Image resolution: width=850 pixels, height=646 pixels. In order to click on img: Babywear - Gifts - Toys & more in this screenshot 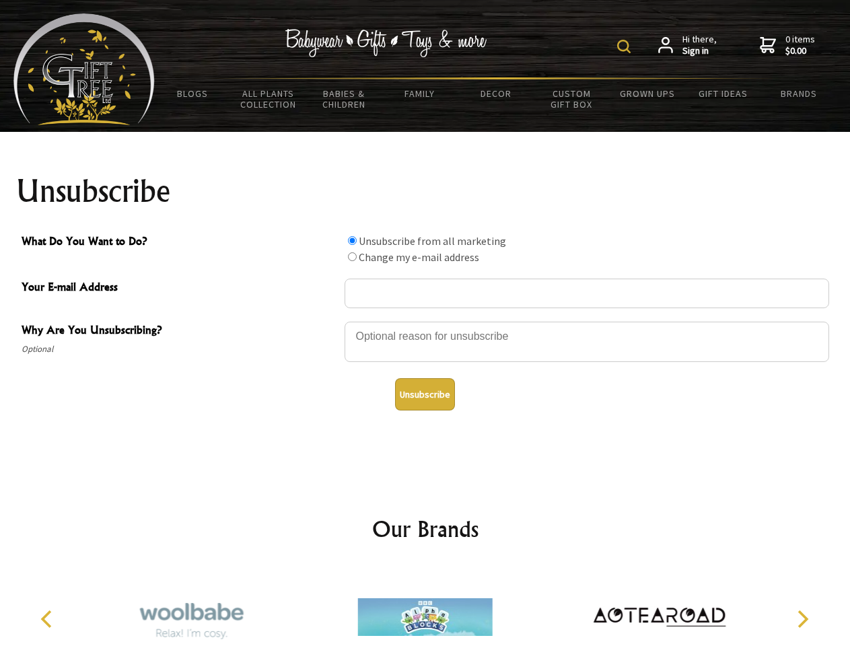, I will do `click(386, 43)`.